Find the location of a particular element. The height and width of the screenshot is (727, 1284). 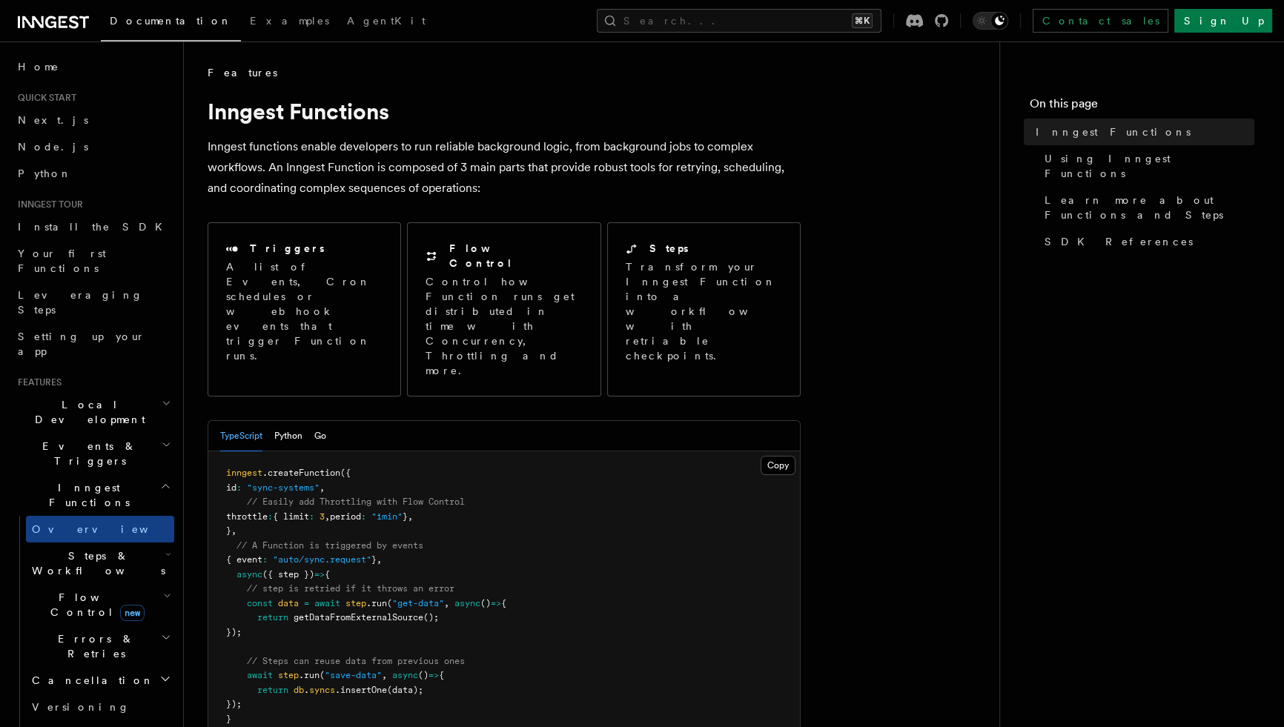

button: Local Development is located at coordinates (93, 412).